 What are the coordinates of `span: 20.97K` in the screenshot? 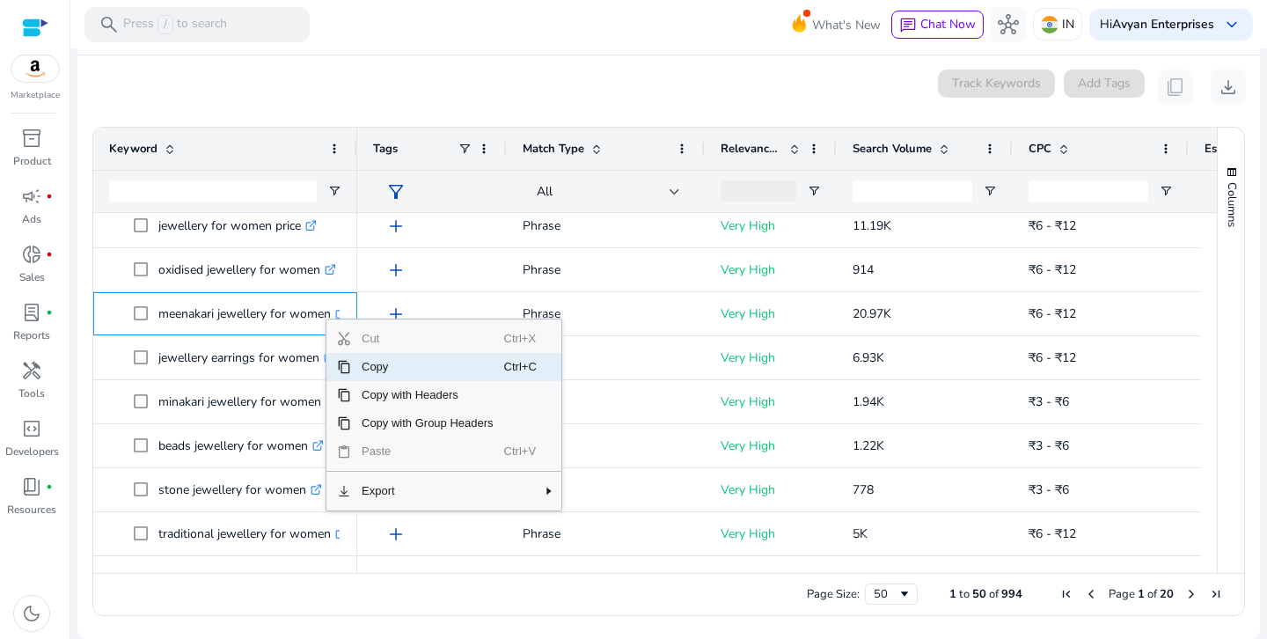 It's located at (872, 313).